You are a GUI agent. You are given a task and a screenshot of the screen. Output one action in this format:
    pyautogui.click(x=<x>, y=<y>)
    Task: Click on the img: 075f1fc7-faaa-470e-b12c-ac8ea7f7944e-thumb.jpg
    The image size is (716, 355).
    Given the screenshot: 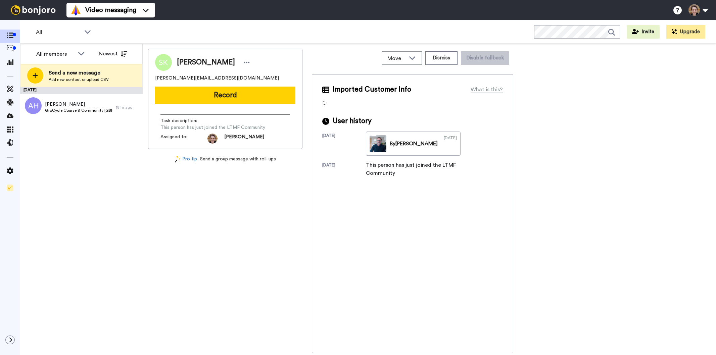 What is the action you would take?
    pyautogui.click(x=378, y=144)
    